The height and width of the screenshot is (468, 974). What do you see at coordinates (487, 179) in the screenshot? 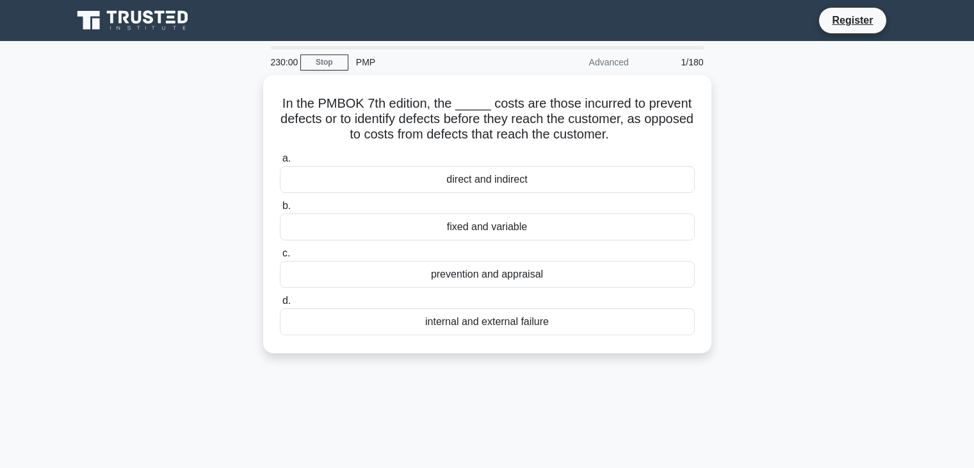
I see `div: direct and indirect` at bounding box center [487, 179].